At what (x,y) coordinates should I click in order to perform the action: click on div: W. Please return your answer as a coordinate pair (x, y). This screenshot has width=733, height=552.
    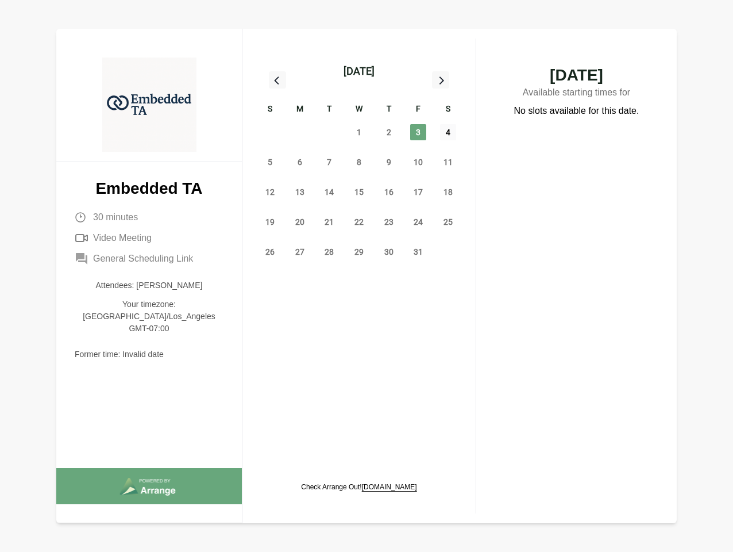
    Looking at the image, I should click on (359, 110).